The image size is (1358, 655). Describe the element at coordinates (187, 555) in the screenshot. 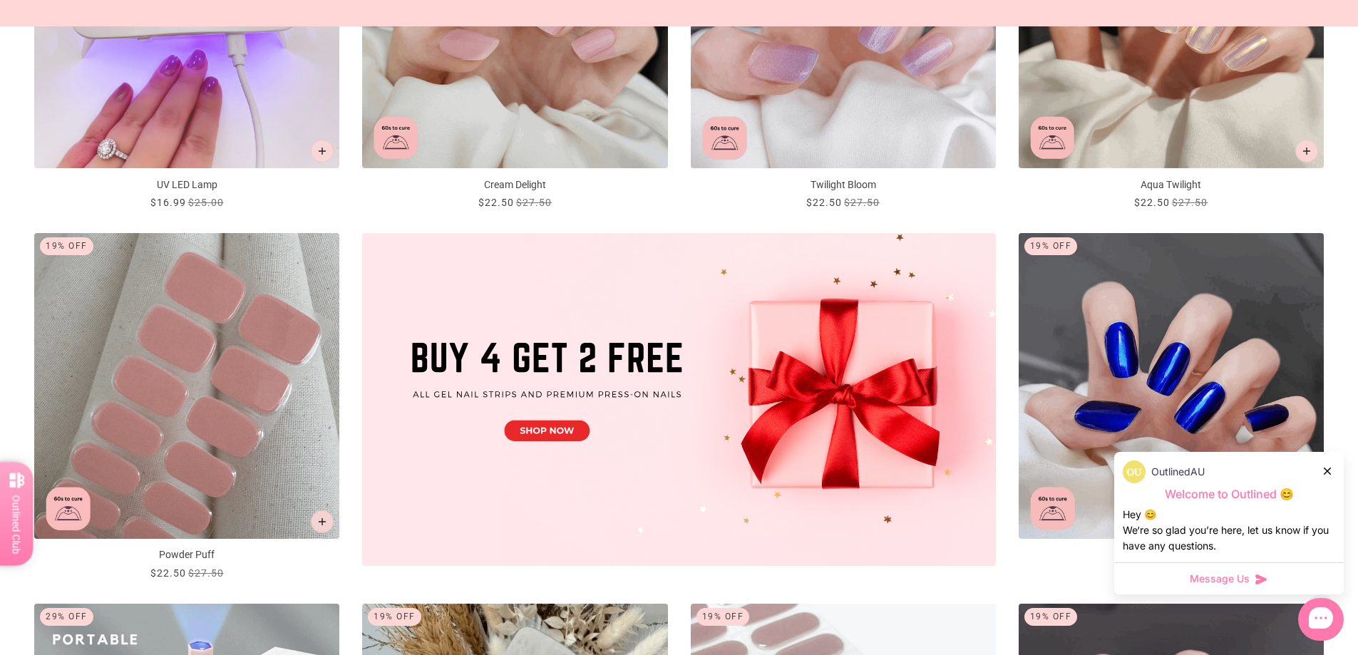

I see `p: Powder Puff` at that location.